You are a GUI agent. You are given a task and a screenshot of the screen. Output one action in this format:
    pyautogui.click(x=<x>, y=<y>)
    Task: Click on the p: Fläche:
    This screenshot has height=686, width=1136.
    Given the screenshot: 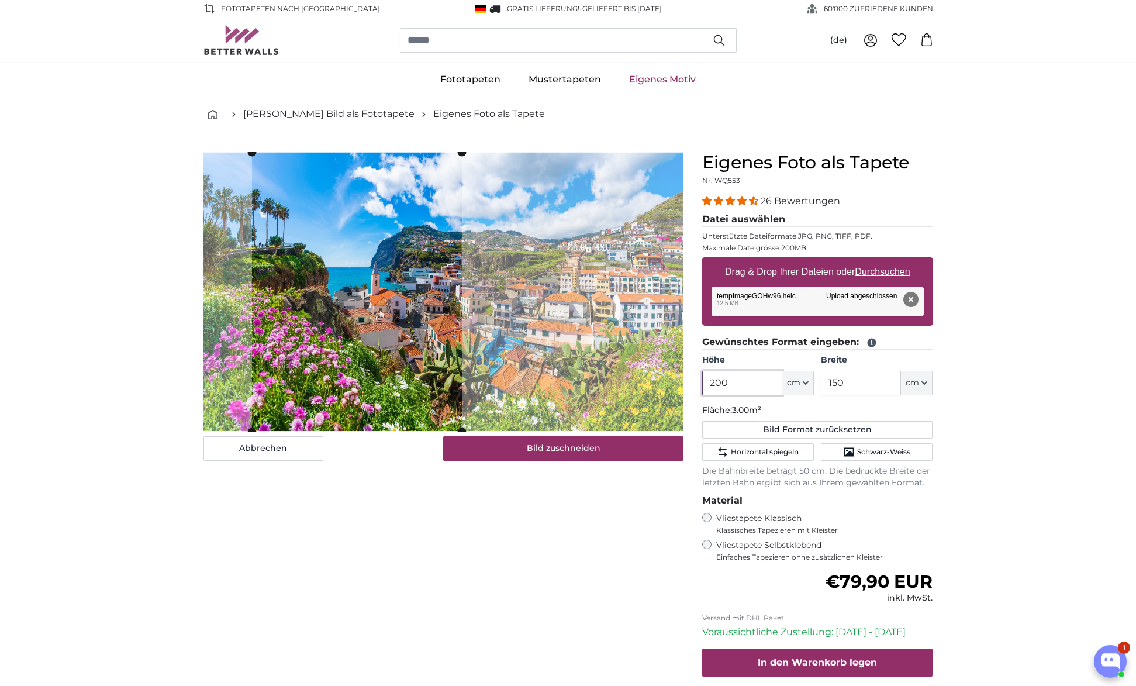 What is the action you would take?
    pyautogui.click(x=817, y=410)
    